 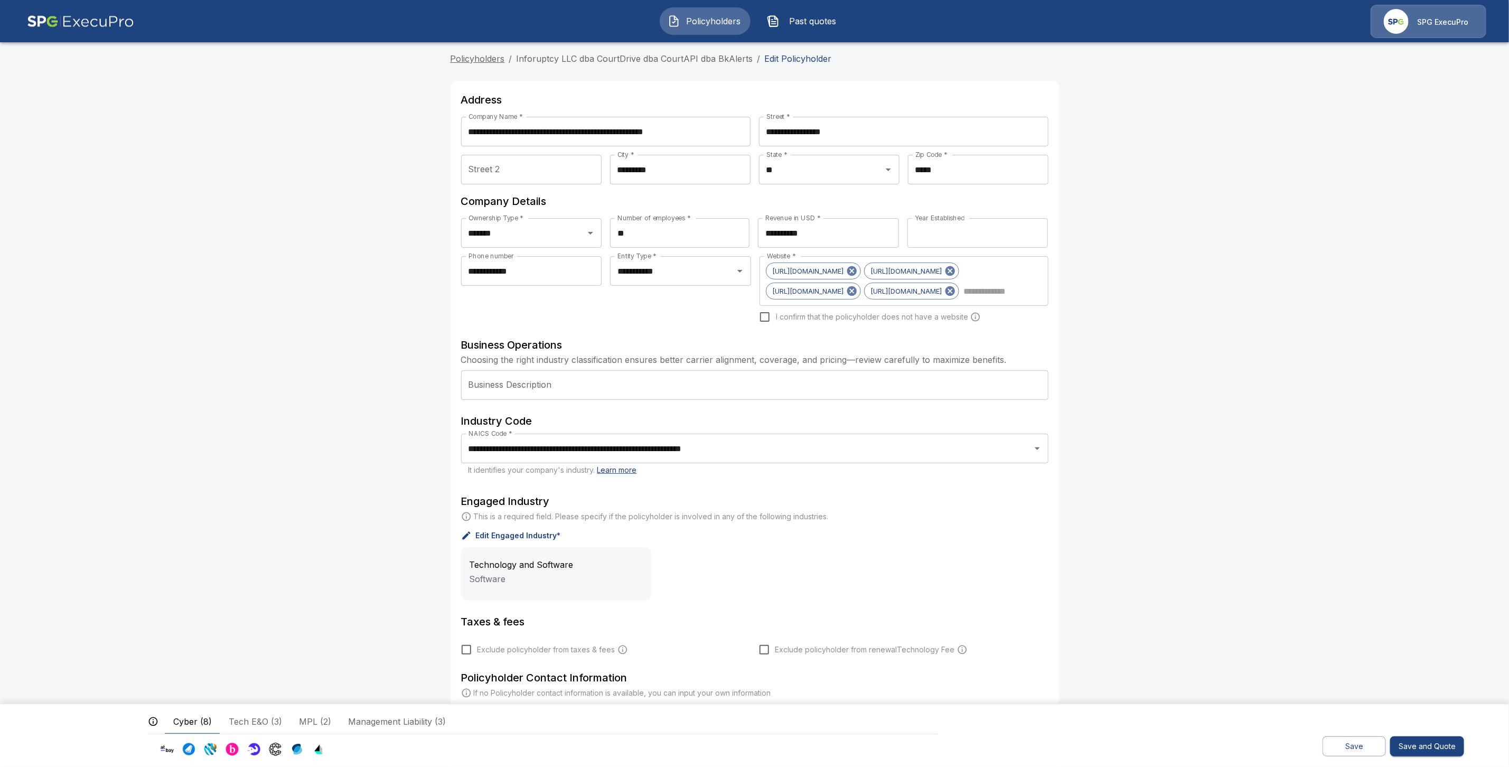 I want to click on label: Number of employees *, so click(x=654, y=218).